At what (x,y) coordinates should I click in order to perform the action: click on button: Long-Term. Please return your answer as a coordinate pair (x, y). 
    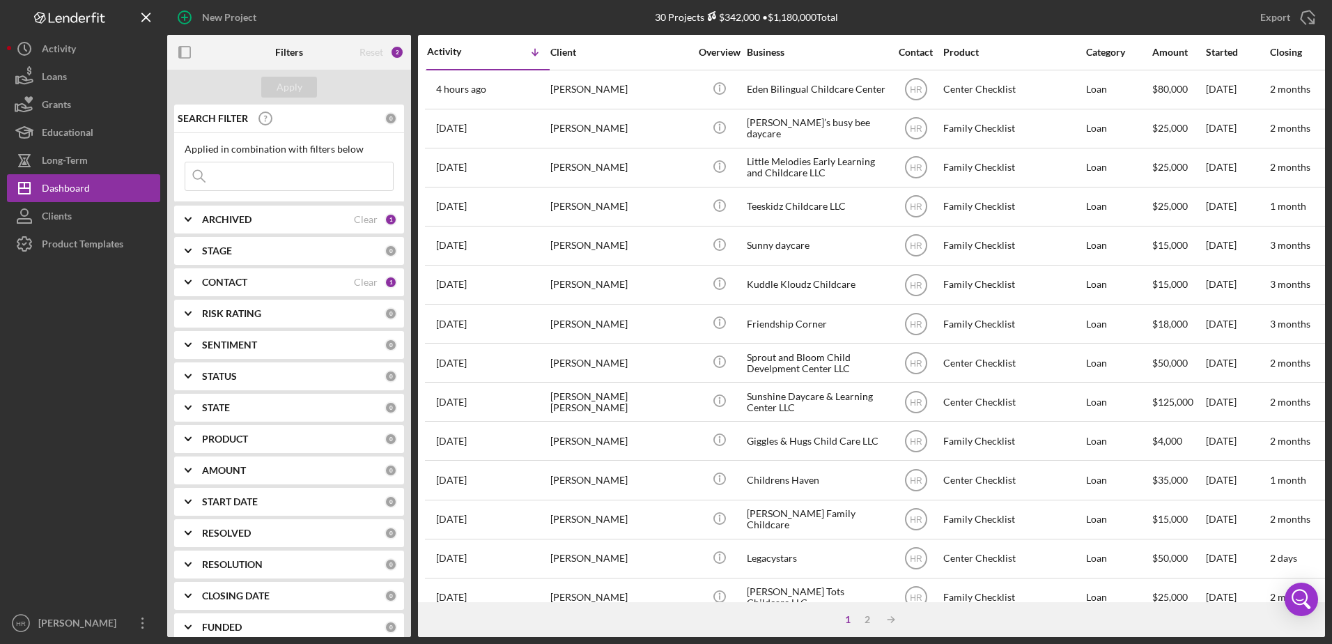
    Looking at the image, I should click on (84, 160).